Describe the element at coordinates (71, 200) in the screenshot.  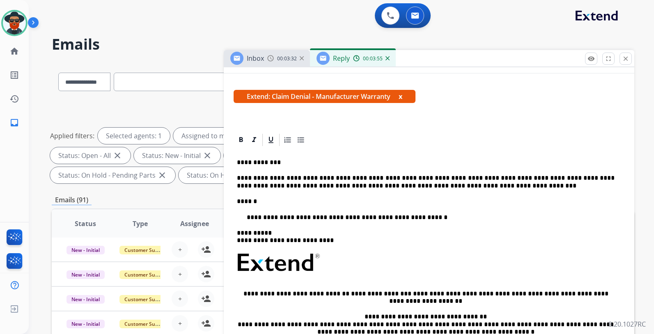
I see `p: Emails (91)` at that location.